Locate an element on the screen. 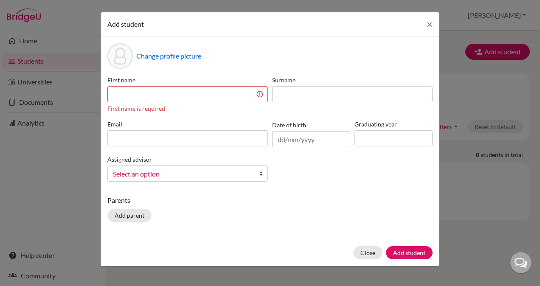 Image resolution: width=540 pixels, height=286 pixels. span: Help is located at coordinates (28, 10).